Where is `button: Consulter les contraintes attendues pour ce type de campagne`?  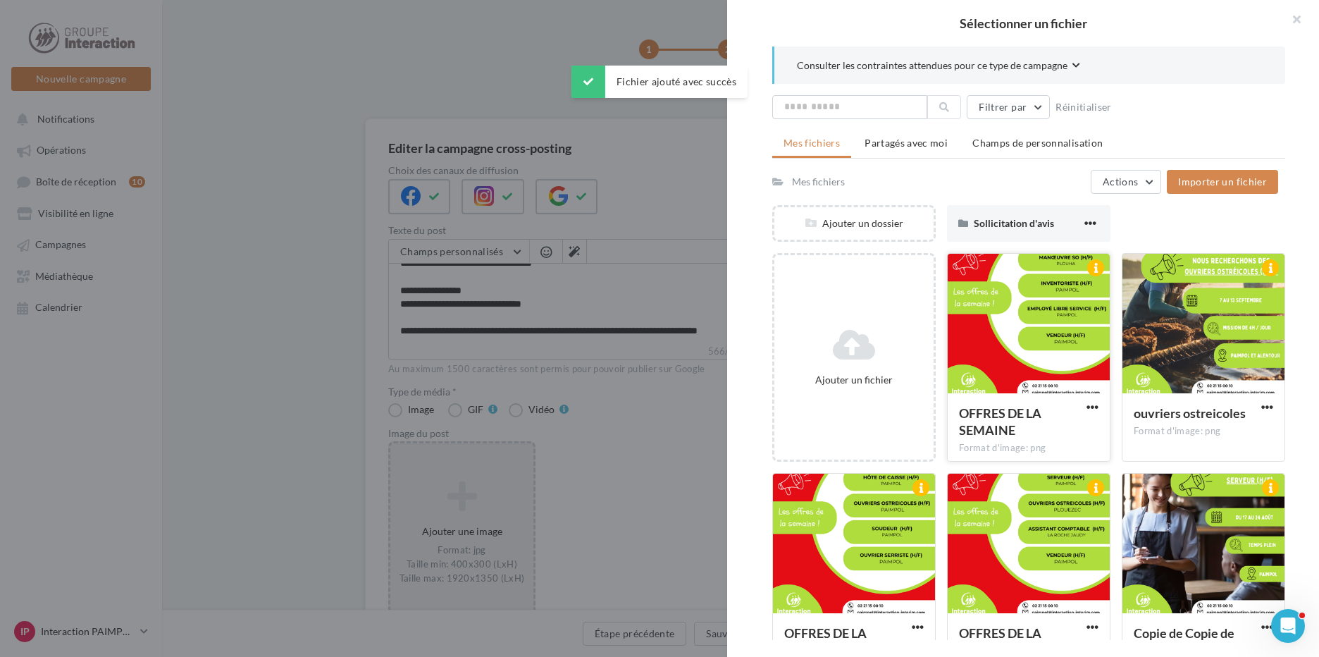
button: Consulter les contraintes attendues pour ce type de campagne is located at coordinates (939, 66).